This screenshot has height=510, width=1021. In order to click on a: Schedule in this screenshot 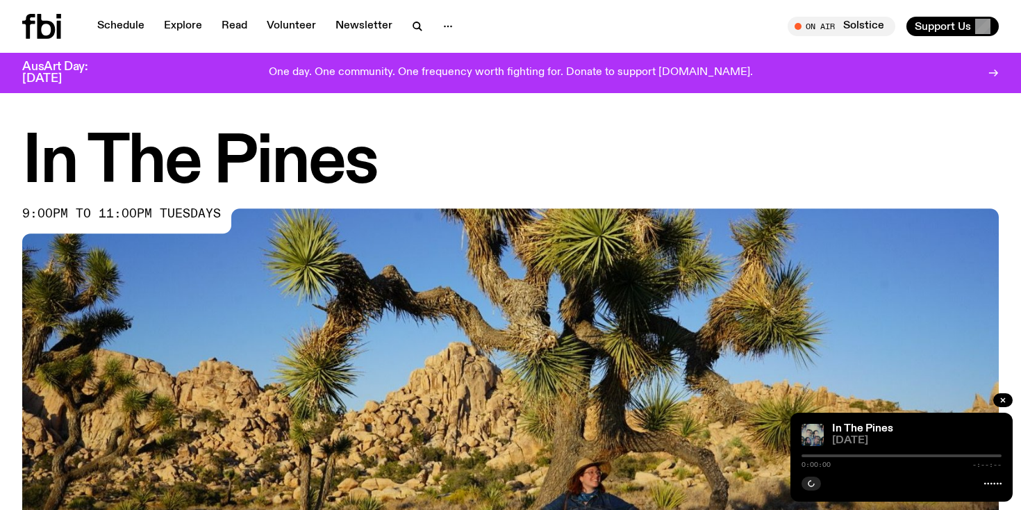, I will do `click(121, 26)`.